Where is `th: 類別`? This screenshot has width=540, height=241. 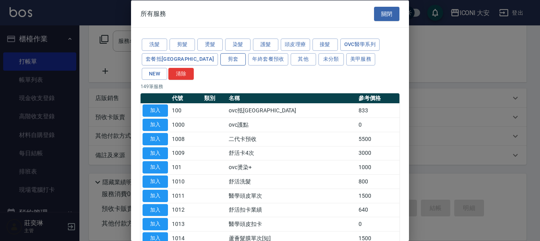
th: 類別 is located at coordinates (214, 98).